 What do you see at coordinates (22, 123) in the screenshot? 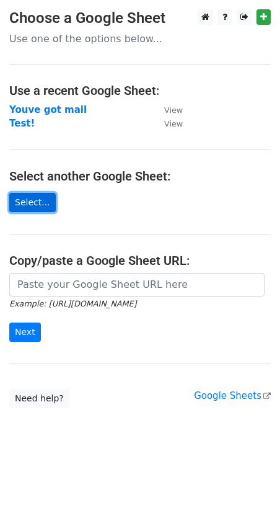
I see `strong: Test!` at bounding box center [22, 123].